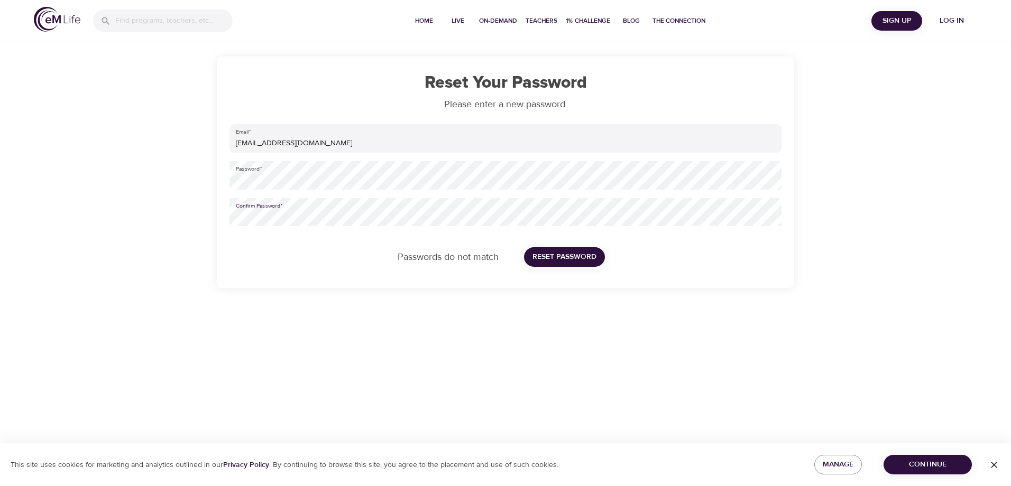 This screenshot has width=1011, height=486. What do you see at coordinates (679, 21) in the screenshot?
I see `span: The Connection` at bounding box center [679, 21].